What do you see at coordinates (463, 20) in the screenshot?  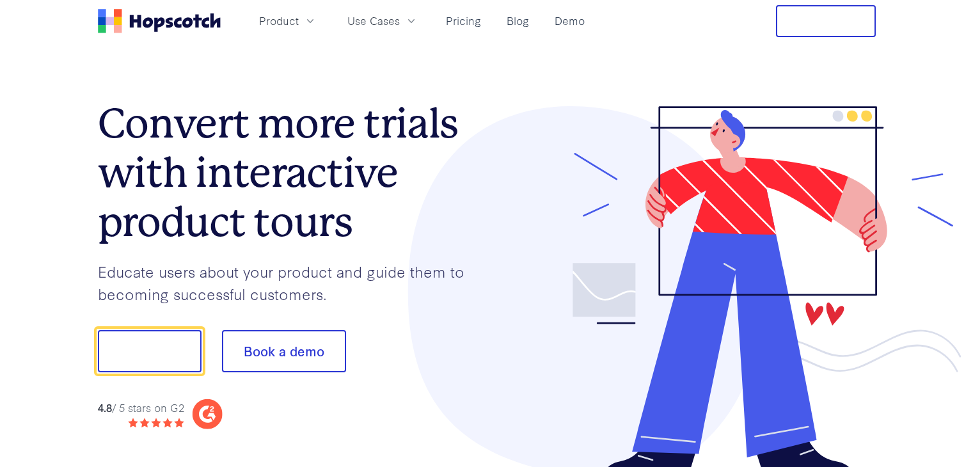 I see `a: Pricing` at bounding box center [463, 20].